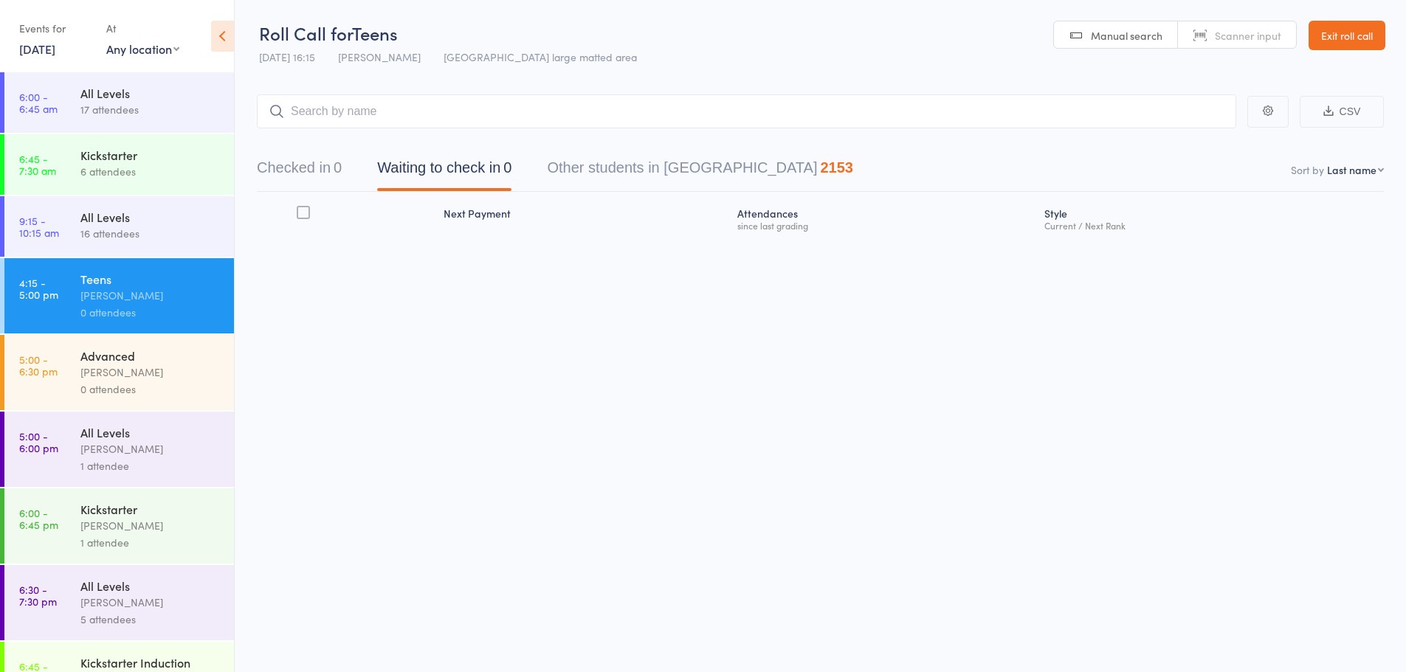 This screenshot has width=1406, height=672. What do you see at coordinates (38, 289) in the screenshot?
I see `time: 4:15 - 5:00 pm` at bounding box center [38, 289].